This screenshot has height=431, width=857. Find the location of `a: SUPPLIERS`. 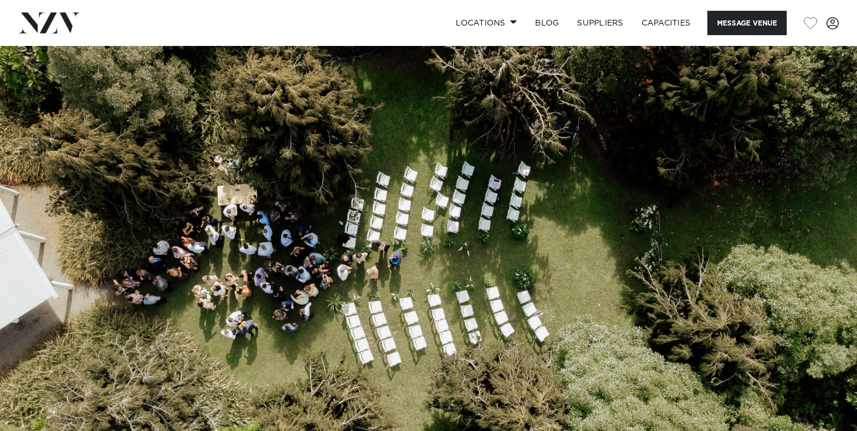

a: SUPPLIERS is located at coordinates (600, 23).